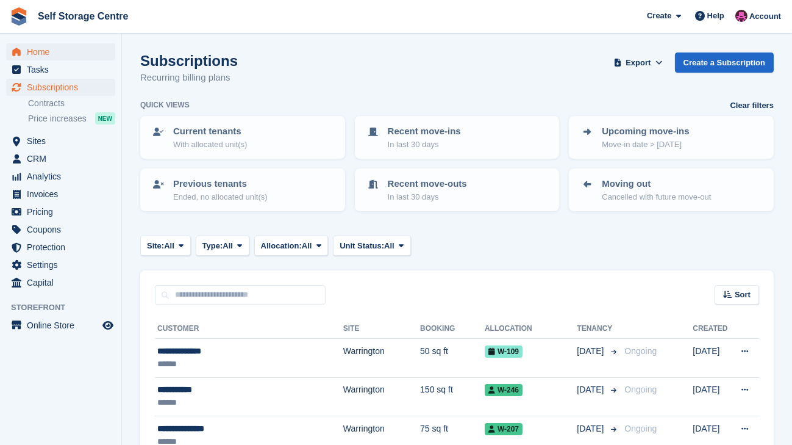  What do you see at coordinates (243, 137) in the screenshot?
I see `a: Current tenants With allocated unit(s)` at bounding box center [243, 137].